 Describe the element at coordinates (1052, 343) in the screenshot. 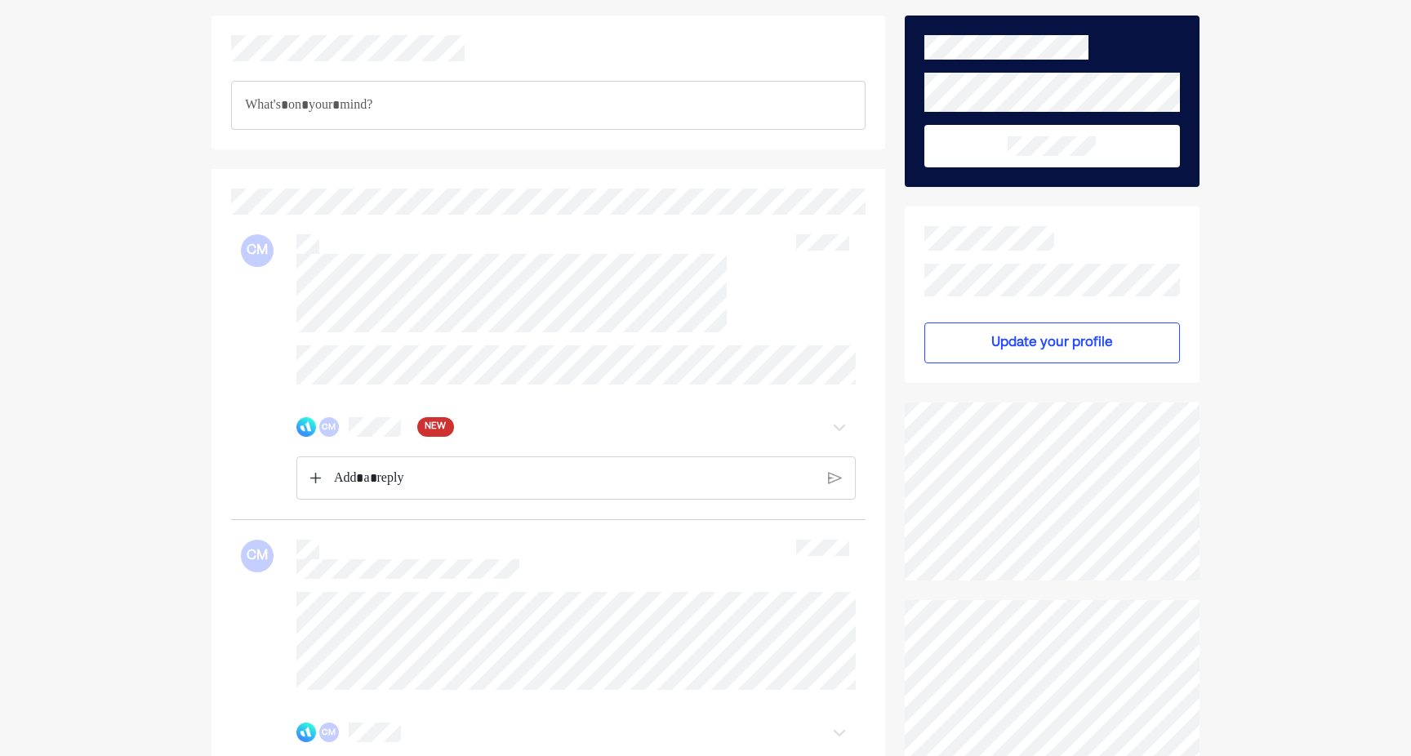

I see `button: Update your profile` at that location.